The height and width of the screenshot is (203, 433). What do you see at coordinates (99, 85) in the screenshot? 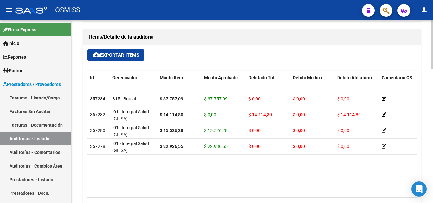
I see `datatable-header-cell: Id` at bounding box center [99, 85].